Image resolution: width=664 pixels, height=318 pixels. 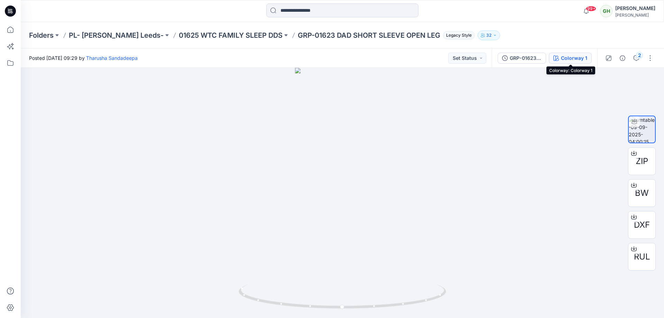 I want to click on a: Folders, so click(x=41, y=35).